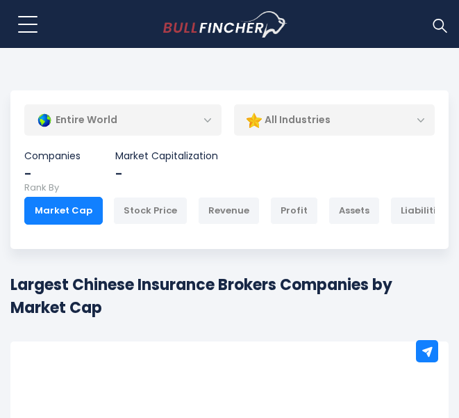  I want to click on a: Go to homepage, so click(238, 24).